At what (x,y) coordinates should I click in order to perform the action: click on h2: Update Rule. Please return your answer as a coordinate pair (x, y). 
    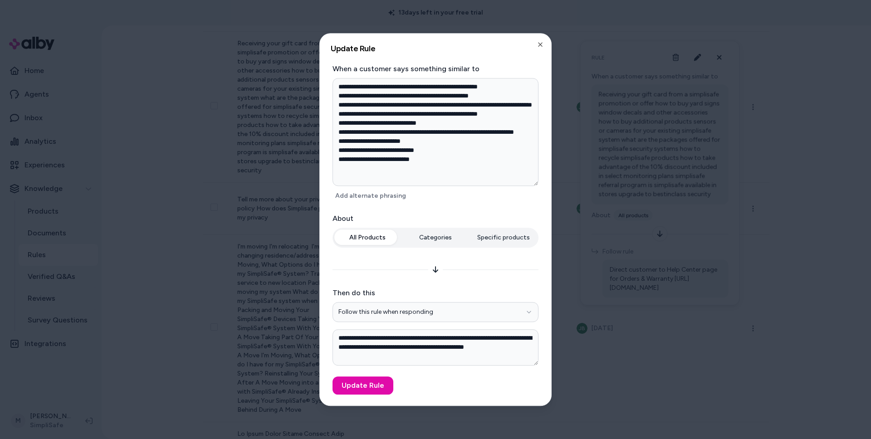
    Looking at the image, I should click on (436, 49).